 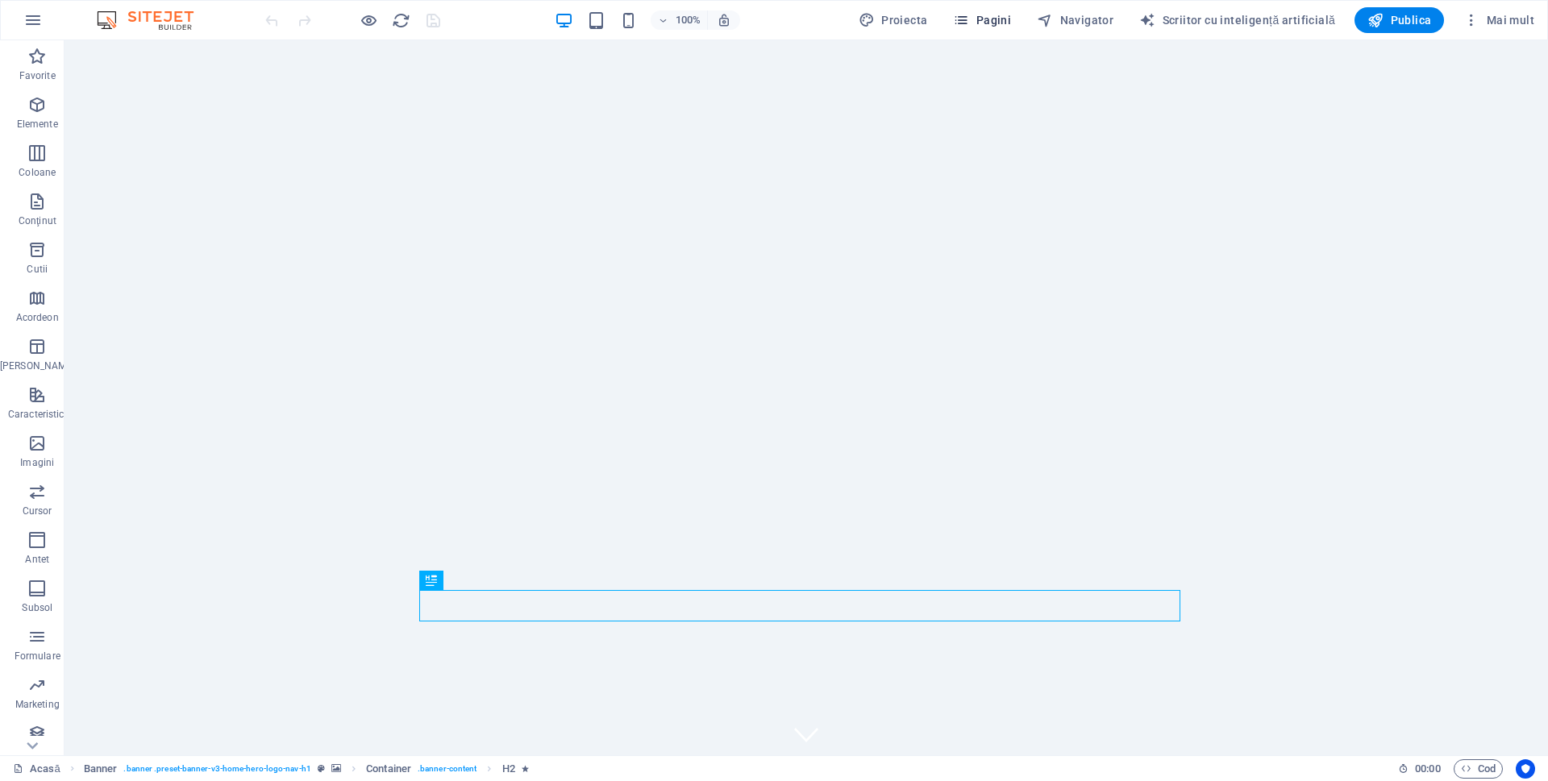 What do you see at coordinates (1427, 768) in the screenshot?
I see `font: 00:00` at bounding box center [1427, 768].